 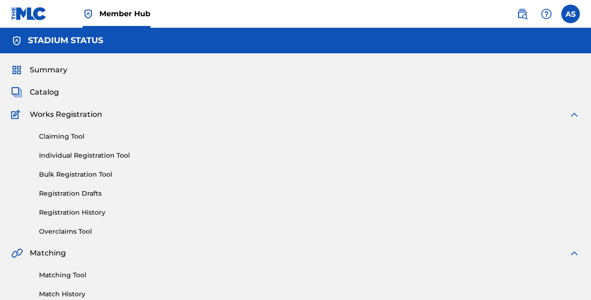 I want to click on img: Top Rightsholder, so click(x=88, y=14).